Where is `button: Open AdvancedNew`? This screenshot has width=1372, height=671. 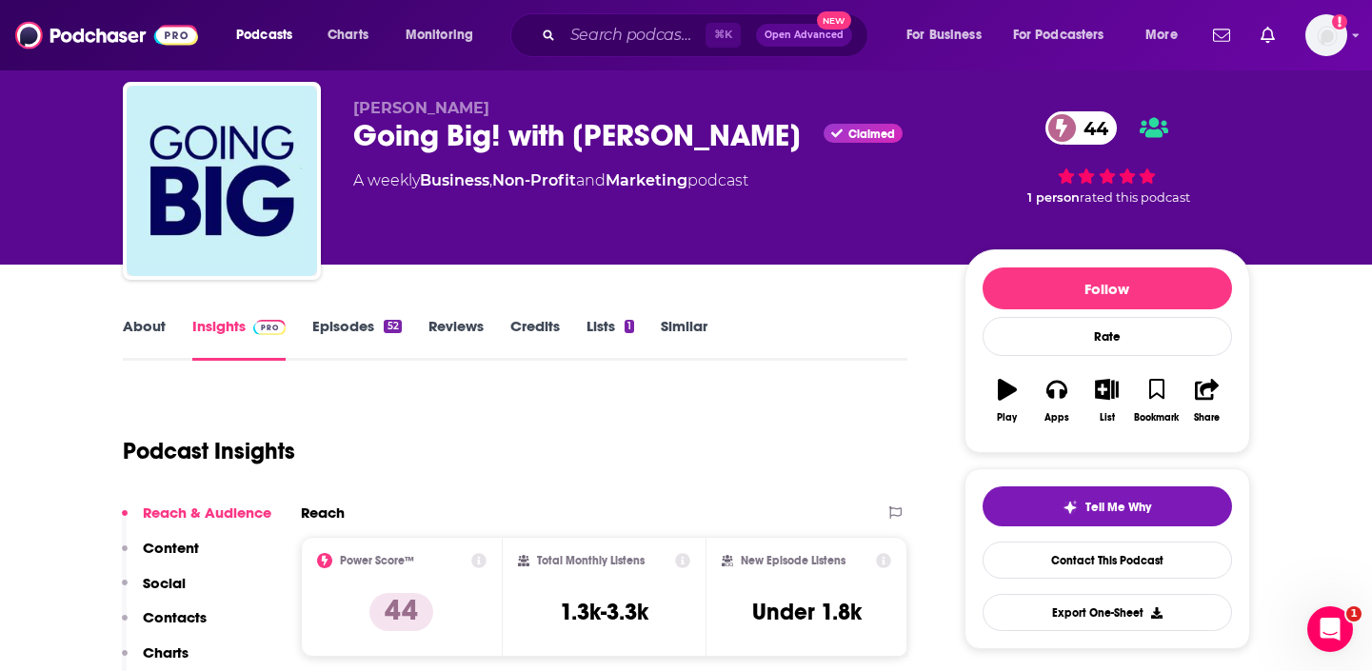
button: Open AdvancedNew is located at coordinates (804, 35).